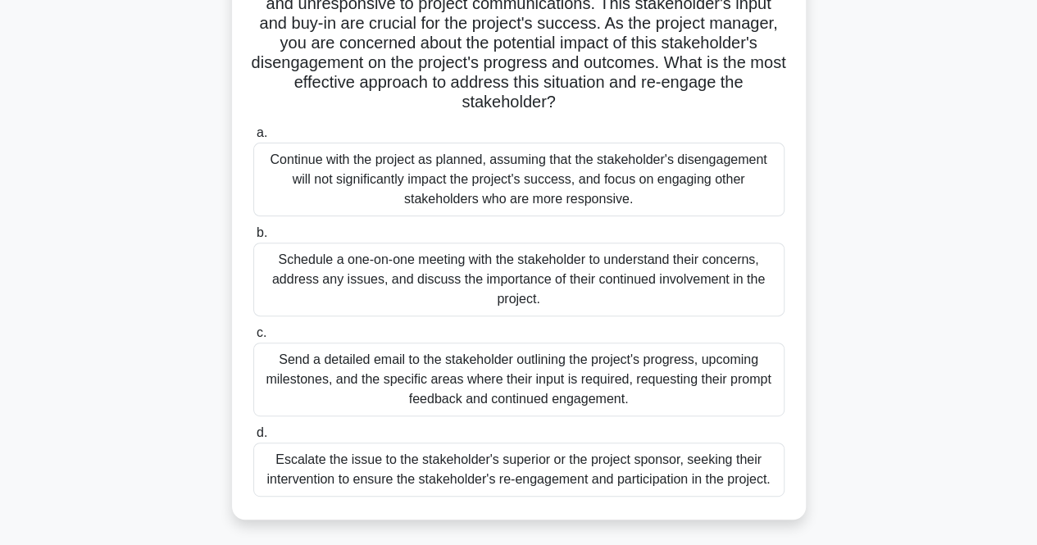 This screenshot has height=545, width=1037. What do you see at coordinates (519, 280) in the screenshot?
I see `div: Schedule a one-on-one meeting with the stakeholder to understand their concerns, address any issu...` at bounding box center [519, 280].